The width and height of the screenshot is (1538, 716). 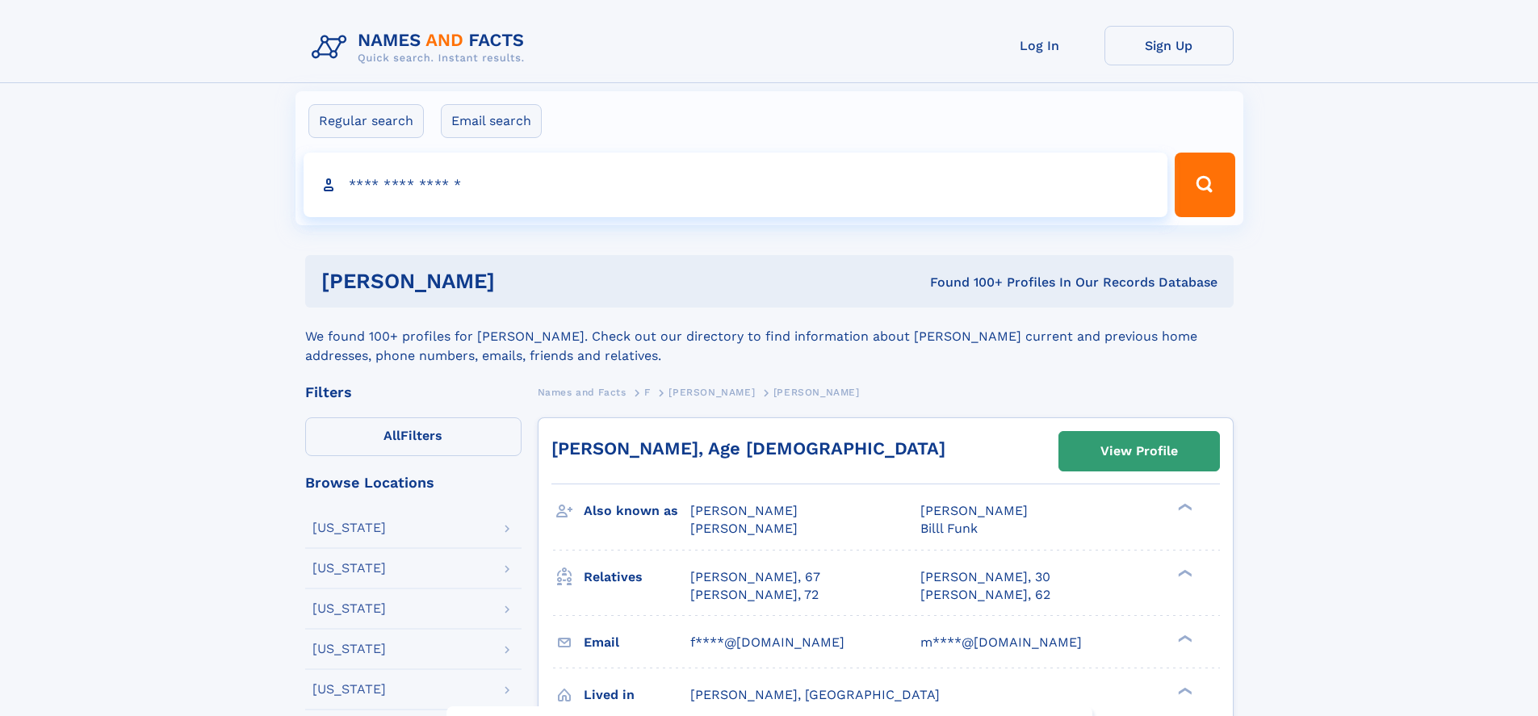 What do you see at coordinates (637, 643) in the screenshot?
I see `h3: Email` at bounding box center [637, 643].